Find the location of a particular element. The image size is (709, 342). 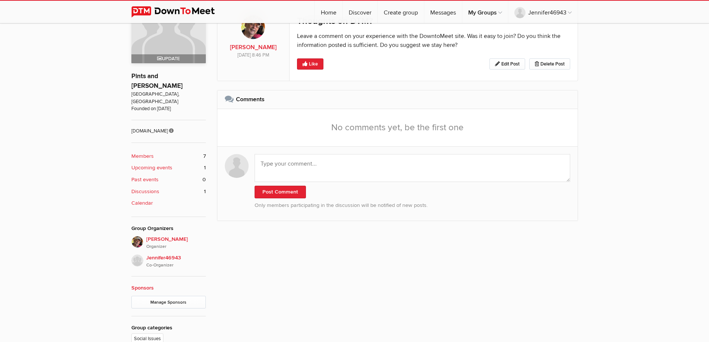

a: Create group is located at coordinates (401, 12).